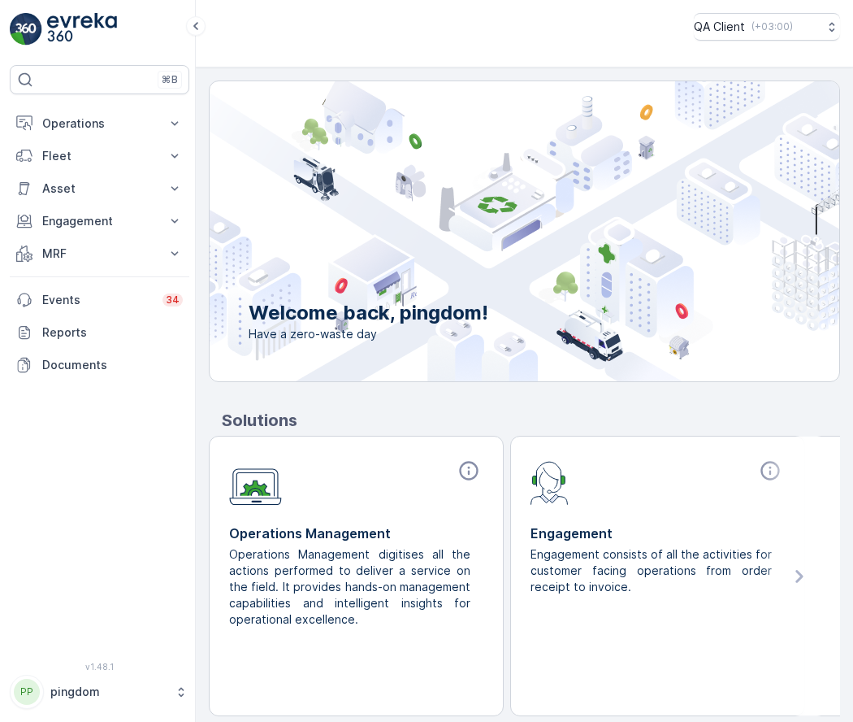 This screenshot has height=722, width=853. What do you see at coordinates (368, 334) in the screenshot?
I see `span: Have a zero-waste day` at bounding box center [368, 334].